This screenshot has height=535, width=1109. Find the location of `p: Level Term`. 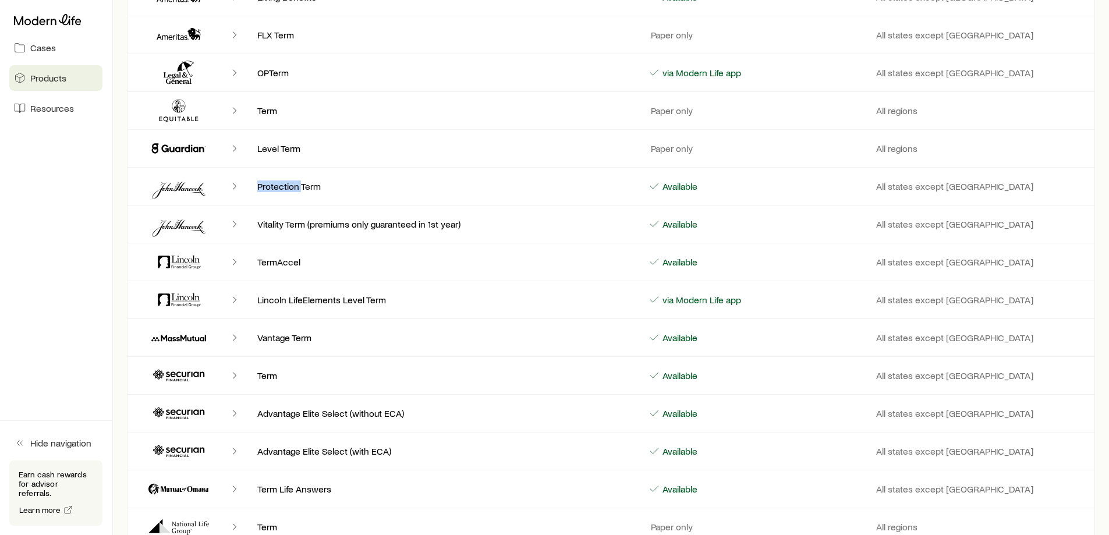

p: Level Term is located at coordinates (444, 149).